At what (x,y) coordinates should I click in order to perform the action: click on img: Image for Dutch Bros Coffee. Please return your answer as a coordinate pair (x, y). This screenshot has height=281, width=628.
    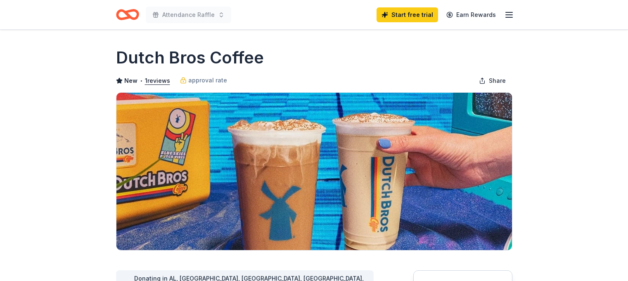
    Looking at the image, I should click on (314, 172).